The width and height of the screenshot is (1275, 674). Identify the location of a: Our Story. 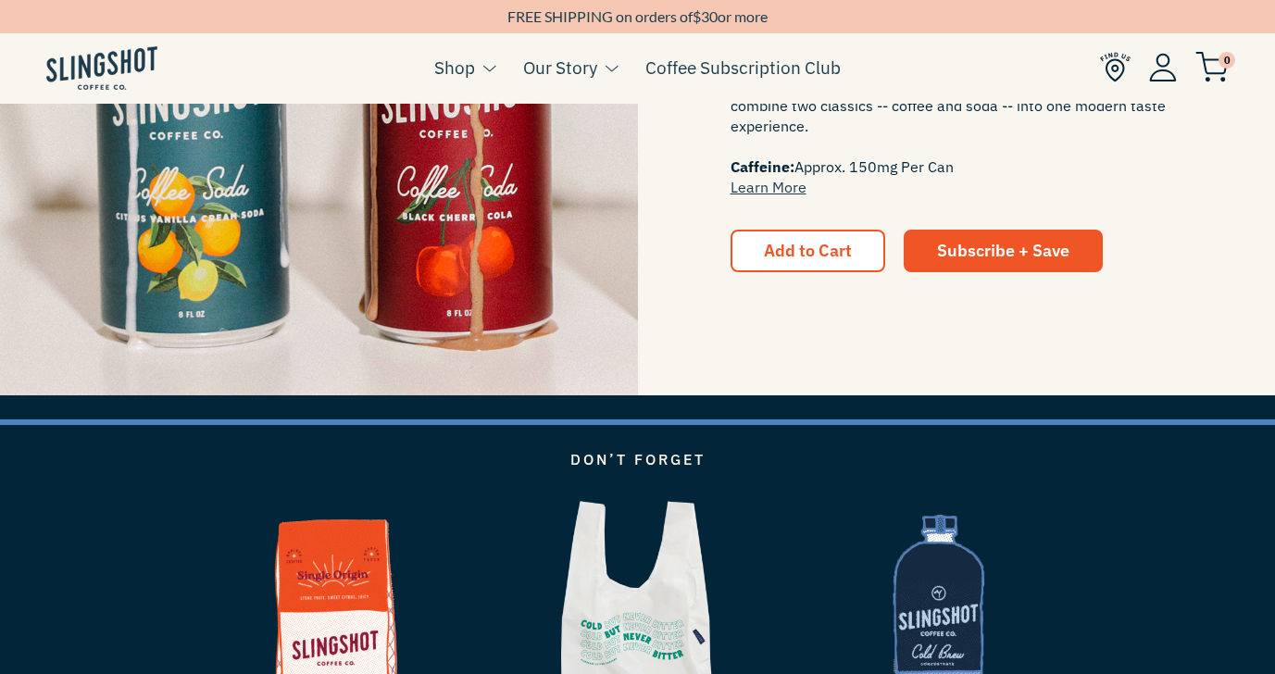
(560, 68).